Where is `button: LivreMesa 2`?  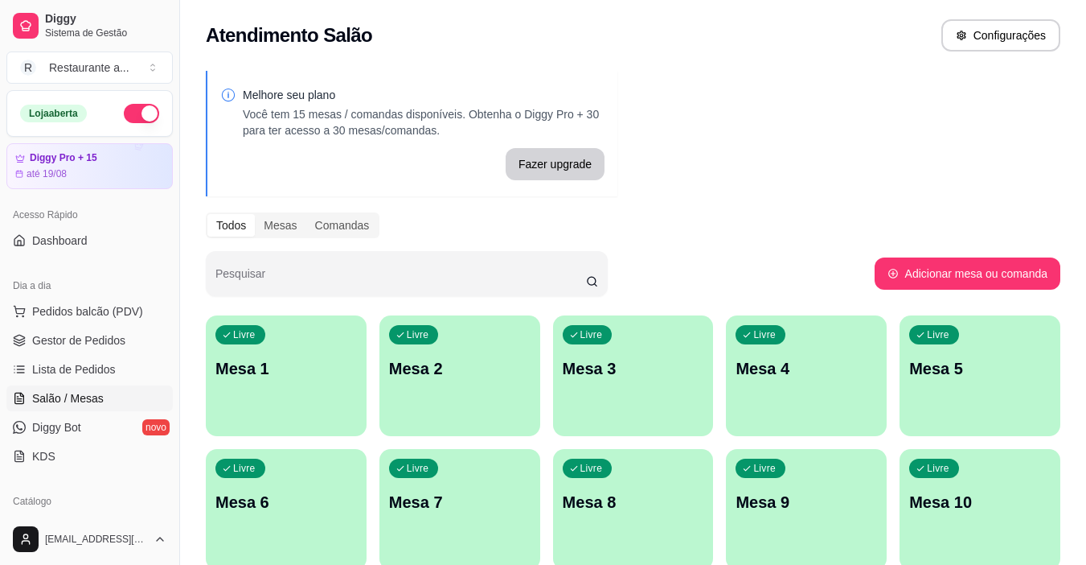 button: LivreMesa 2 is located at coordinates (460, 376).